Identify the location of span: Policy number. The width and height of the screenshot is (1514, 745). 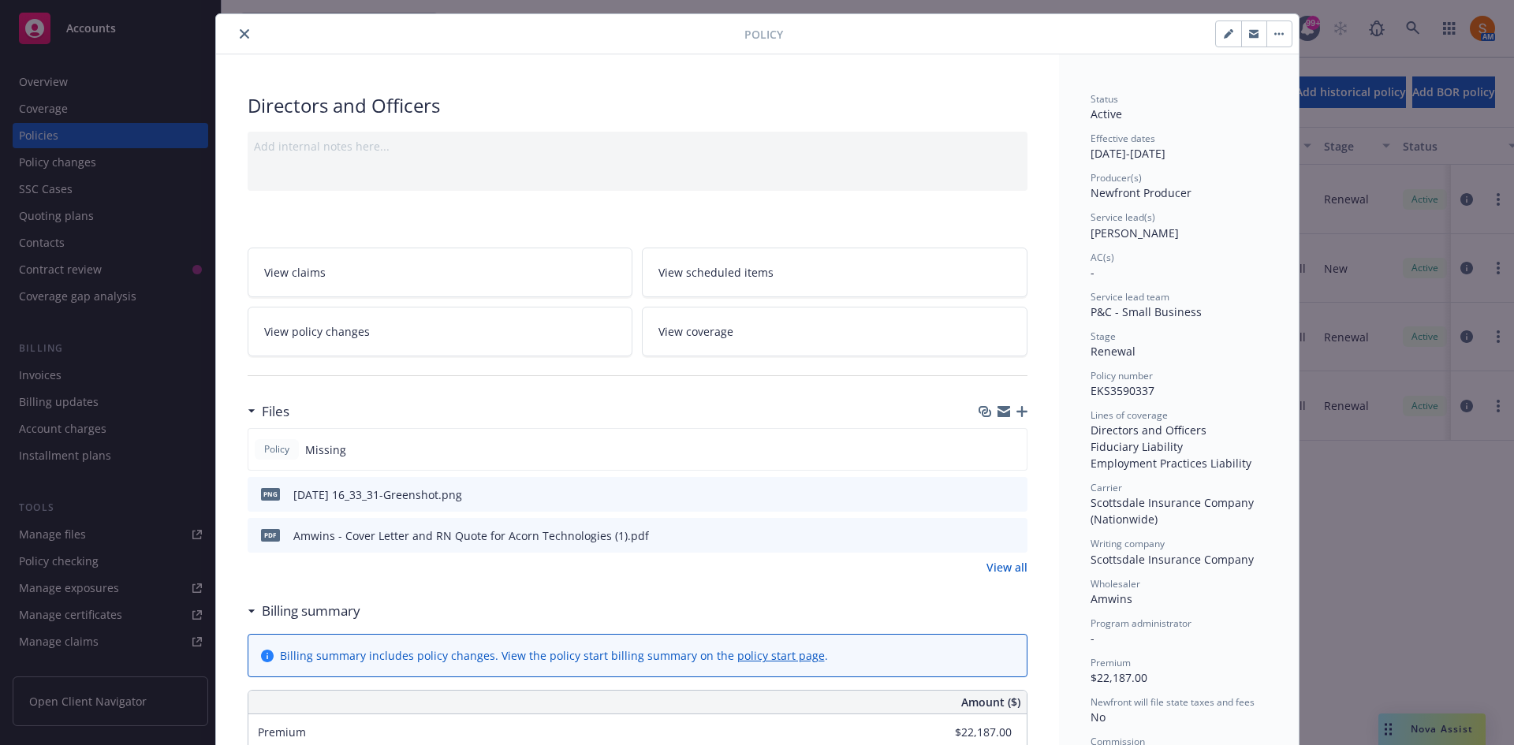
(1121, 375).